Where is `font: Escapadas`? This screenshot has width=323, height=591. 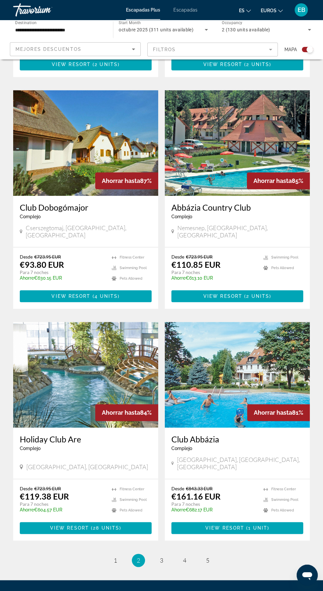
font: Escapadas is located at coordinates (185, 10).